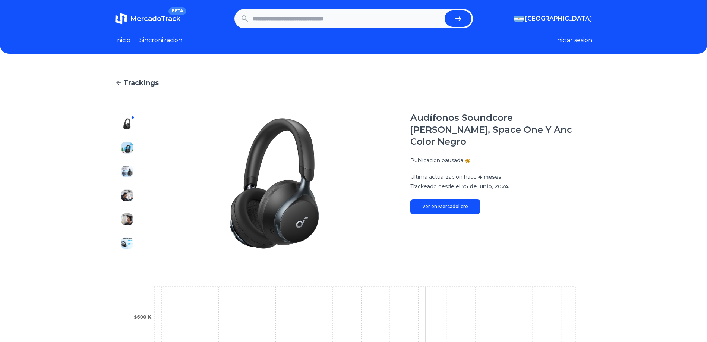 This screenshot has height=342, width=707. I want to click on a: Trackings, so click(354, 83).